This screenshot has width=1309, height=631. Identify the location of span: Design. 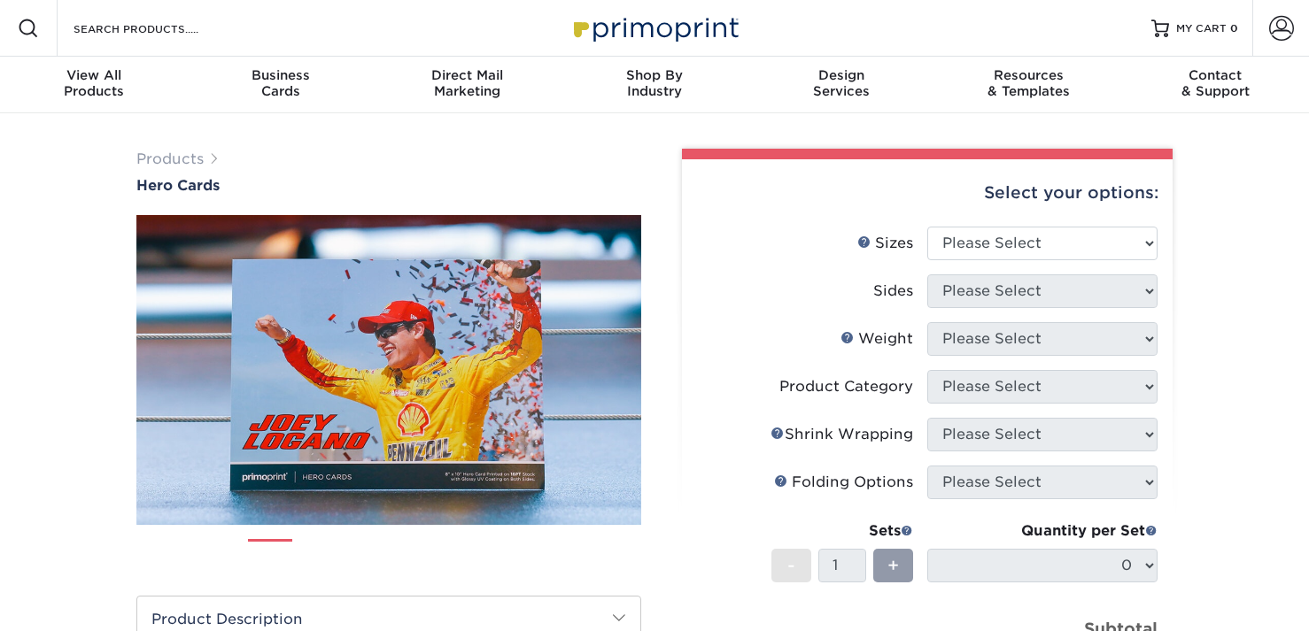
(841, 75).